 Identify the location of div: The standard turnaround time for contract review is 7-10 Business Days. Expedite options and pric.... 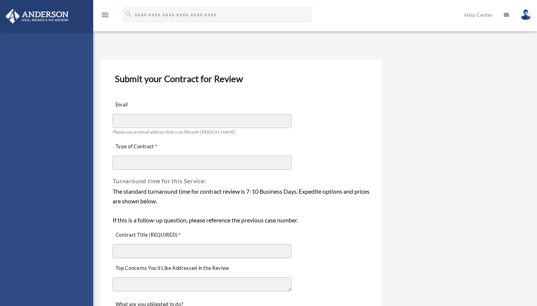
(241, 206).